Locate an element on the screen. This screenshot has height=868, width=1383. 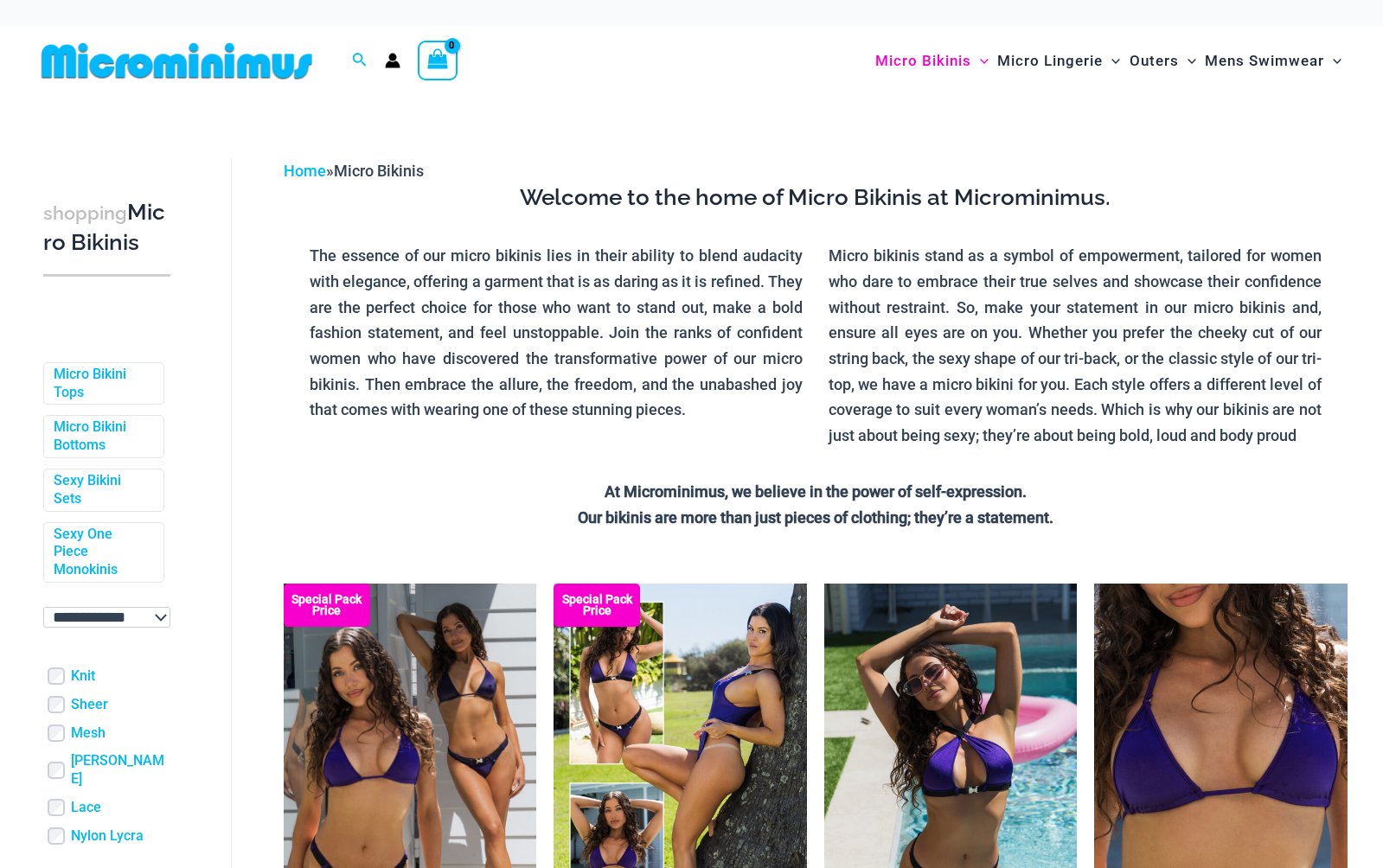
span: Mens Swimwear is located at coordinates (1264, 61).